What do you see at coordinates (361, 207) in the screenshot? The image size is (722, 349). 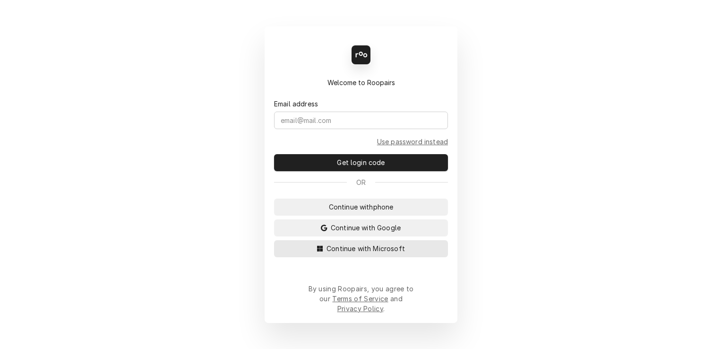 I see `button: Continue withphone` at bounding box center [361, 207].